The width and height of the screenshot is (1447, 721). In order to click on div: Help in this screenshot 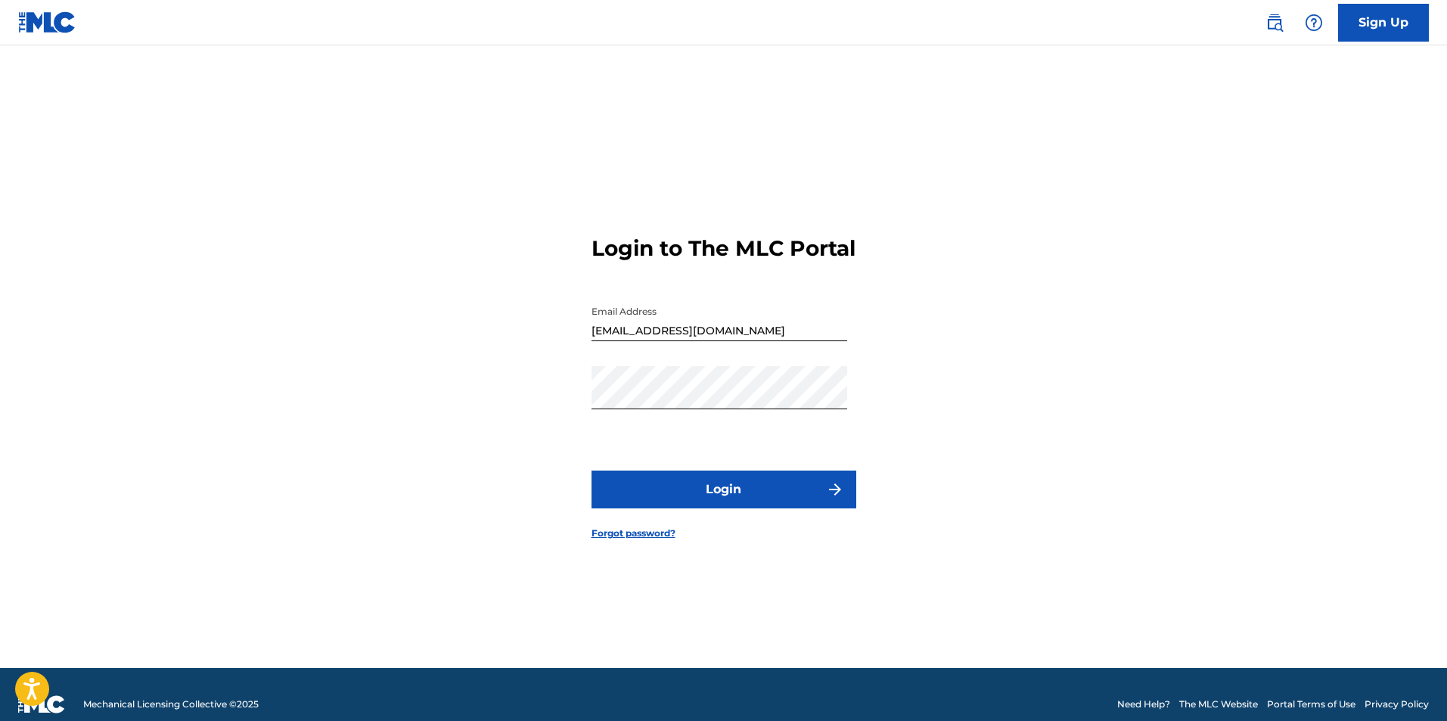, I will do `click(1314, 23)`.